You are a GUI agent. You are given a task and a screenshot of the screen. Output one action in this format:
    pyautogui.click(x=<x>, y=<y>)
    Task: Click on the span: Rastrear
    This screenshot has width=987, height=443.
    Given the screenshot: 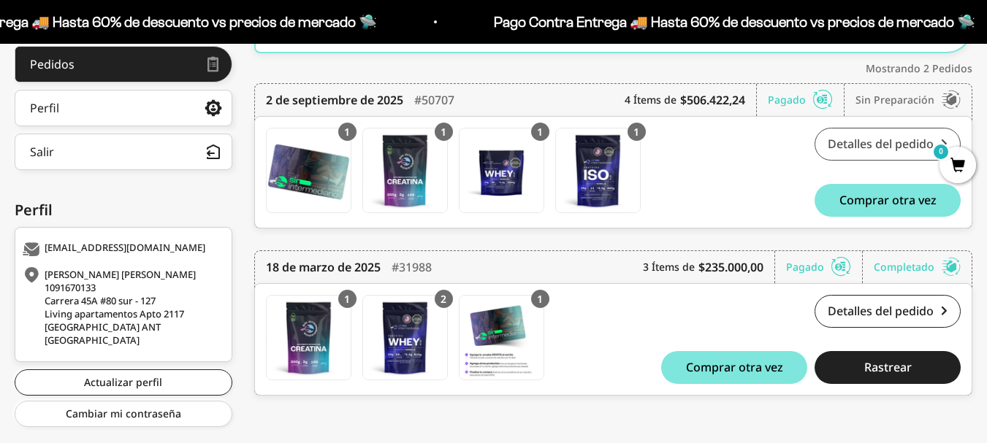 What is the action you would take?
    pyautogui.click(x=887, y=367)
    